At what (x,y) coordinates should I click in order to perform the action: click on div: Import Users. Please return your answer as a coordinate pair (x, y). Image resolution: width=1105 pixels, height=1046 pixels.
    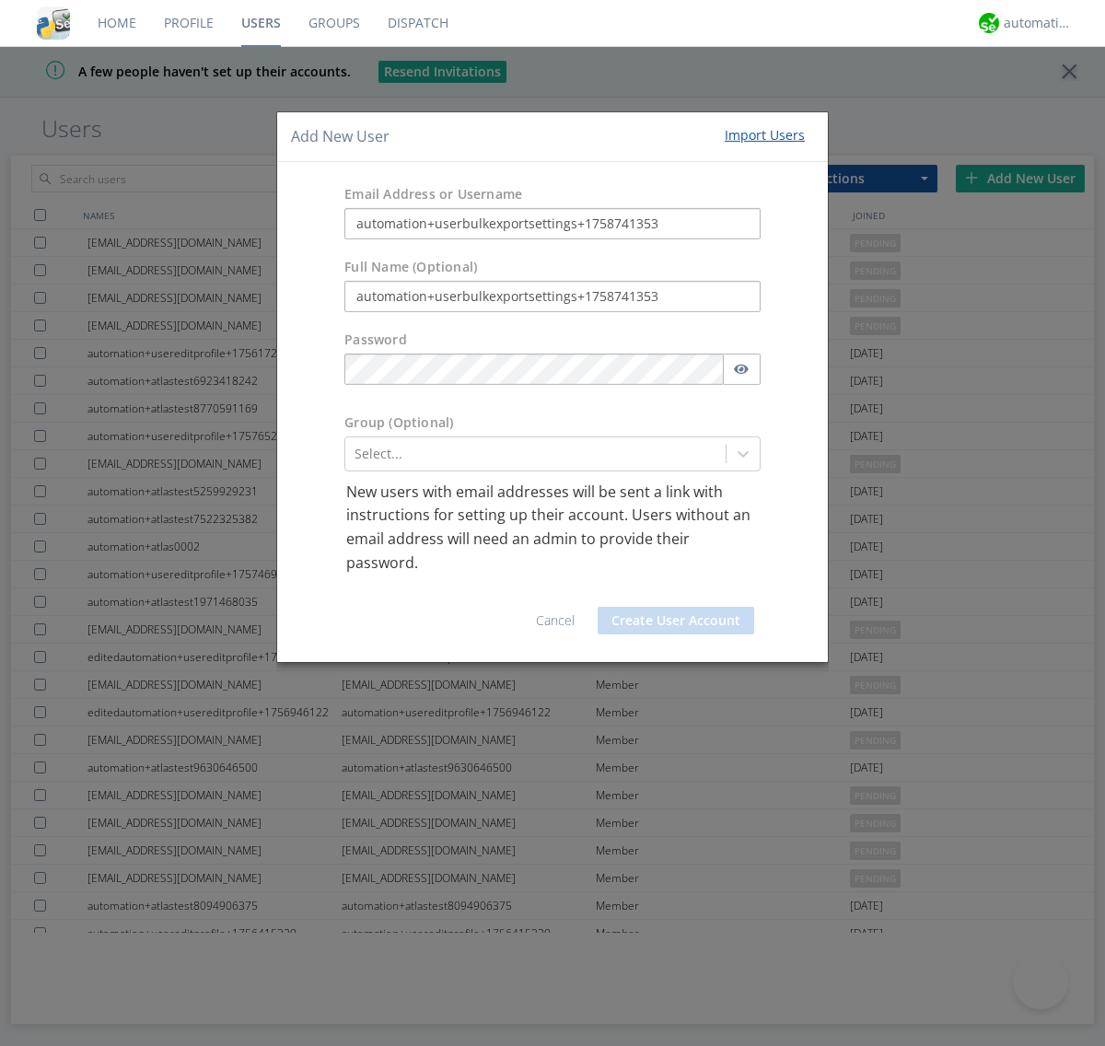
    Looking at the image, I should click on (764, 135).